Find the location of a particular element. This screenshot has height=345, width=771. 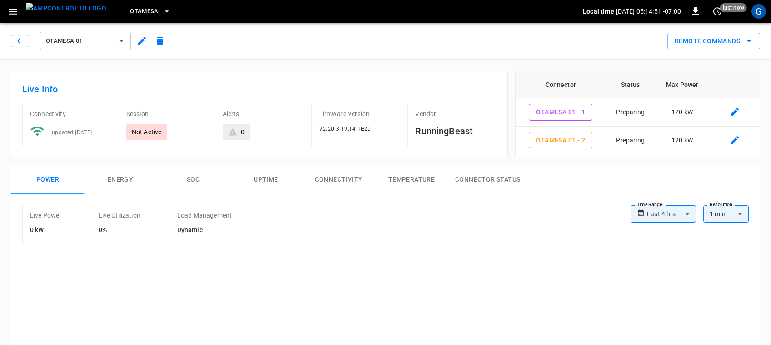

button: OtaMesa 01 is located at coordinates (86, 41).